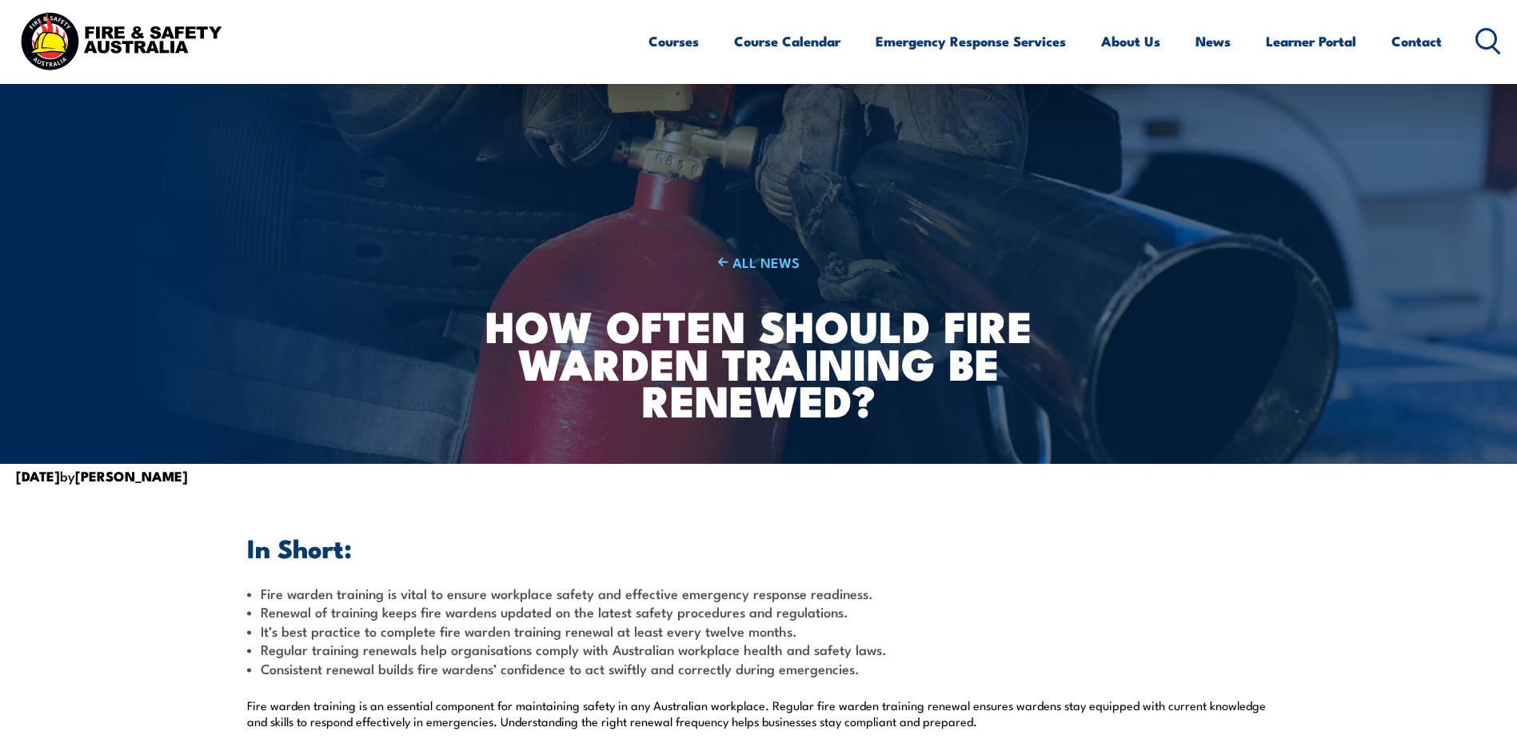 The height and width of the screenshot is (739, 1517). What do you see at coordinates (1310, 41) in the screenshot?
I see `a: Learner Portal` at bounding box center [1310, 41].